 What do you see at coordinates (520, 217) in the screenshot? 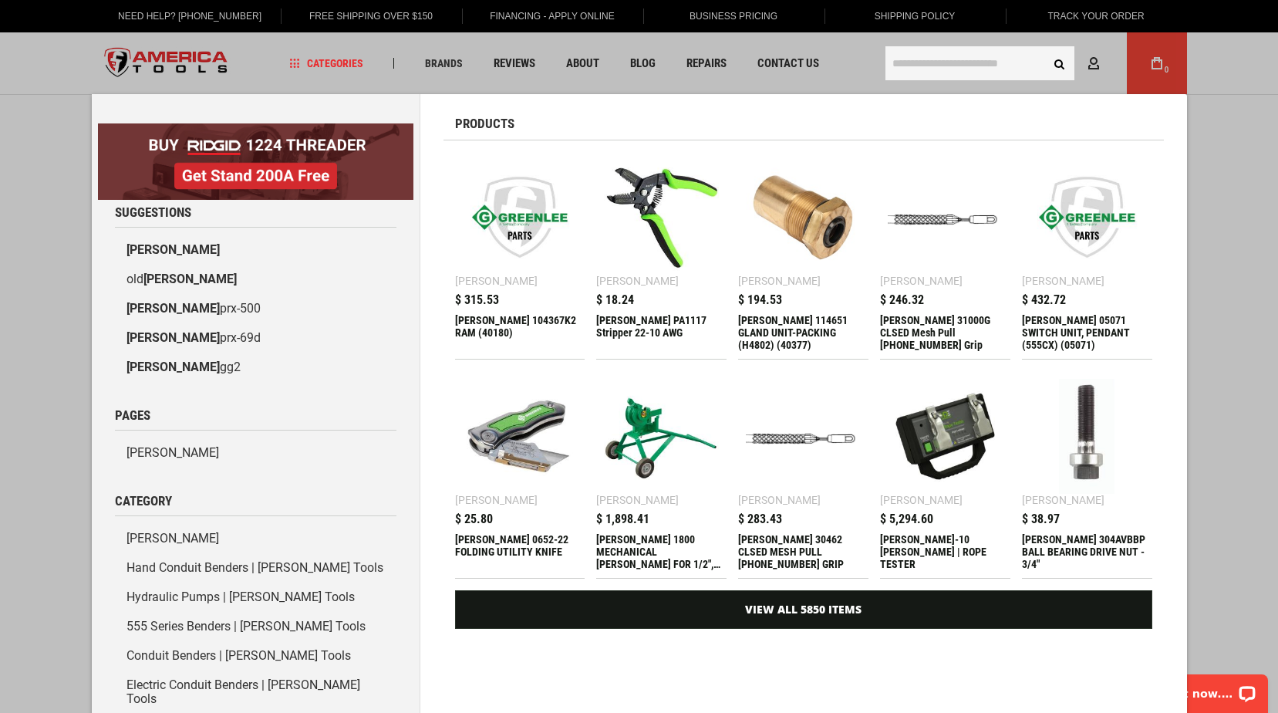
I see `img: Greenlee 104367K2 RAM (40180)` at bounding box center [520, 217].